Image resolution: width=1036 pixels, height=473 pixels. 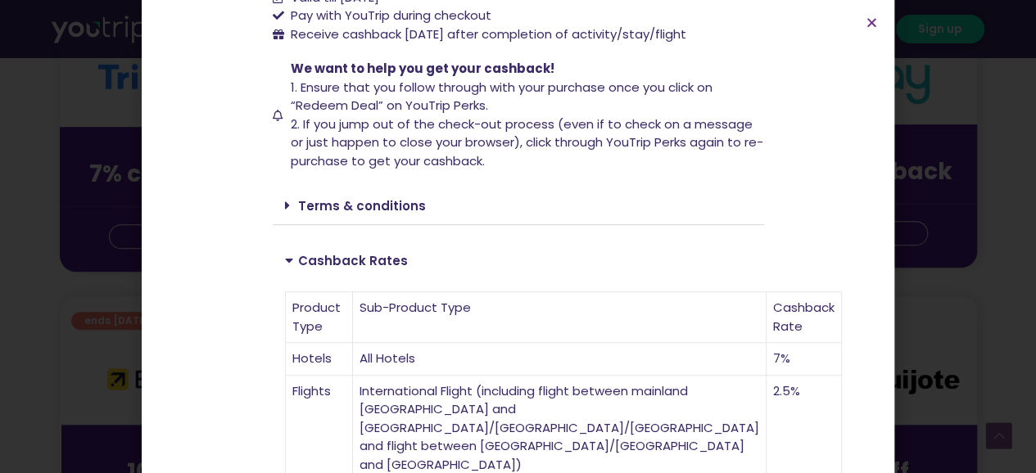 I want to click on a: Terms & conditions, so click(x=362, y=206).